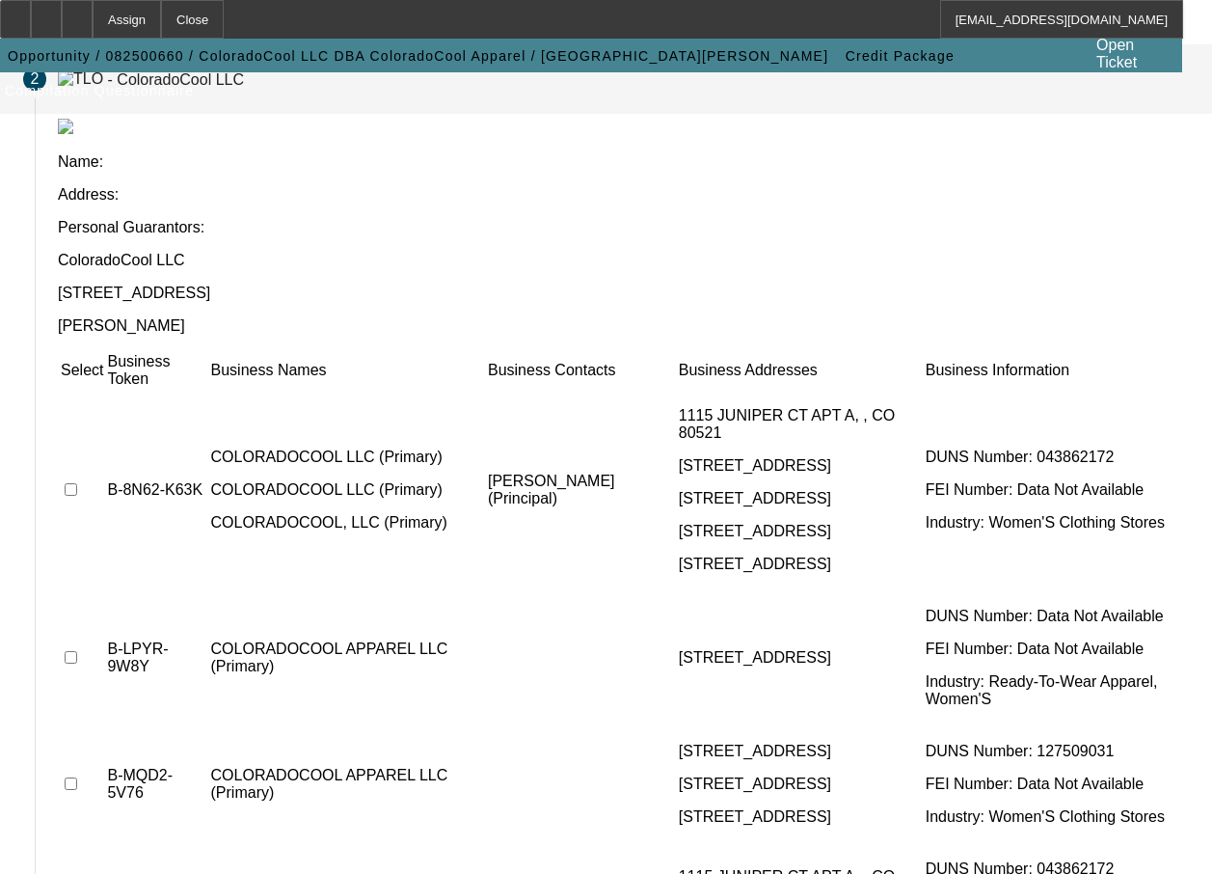  What do you see at coordinates (156, 370) in the screenshot?
I see `td: Business Token` at bounding box center [156, 370].